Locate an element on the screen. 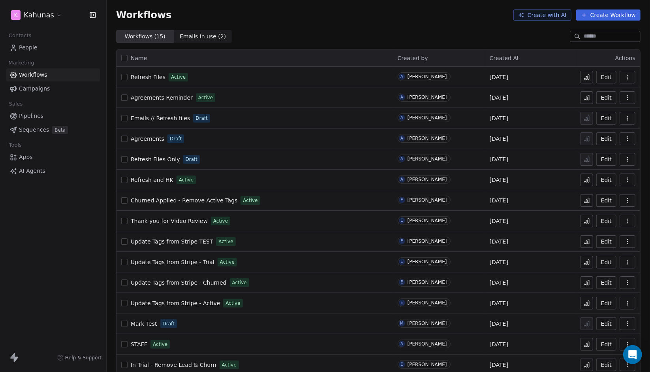 This screenshot has height=372, width=650. span: Update Tags from Stripe - Churned is located at coordinates (179, 282).